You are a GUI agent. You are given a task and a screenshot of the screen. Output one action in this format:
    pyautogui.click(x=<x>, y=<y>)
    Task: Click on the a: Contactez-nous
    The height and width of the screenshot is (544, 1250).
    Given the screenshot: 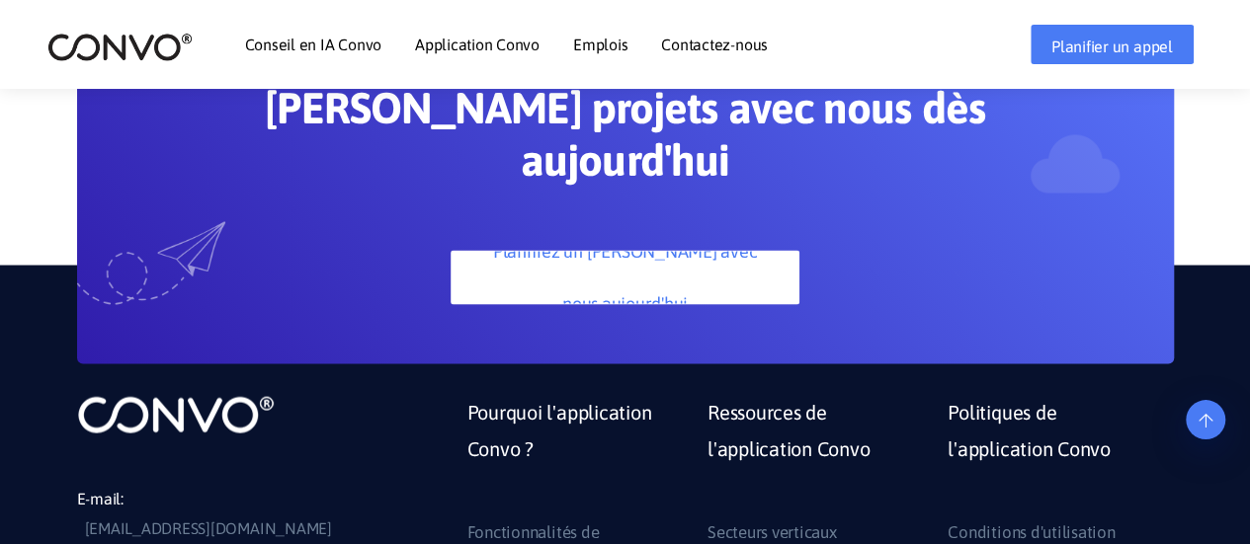 What is the action you would take?
    pyautogui.click(x=714, y=44)
    